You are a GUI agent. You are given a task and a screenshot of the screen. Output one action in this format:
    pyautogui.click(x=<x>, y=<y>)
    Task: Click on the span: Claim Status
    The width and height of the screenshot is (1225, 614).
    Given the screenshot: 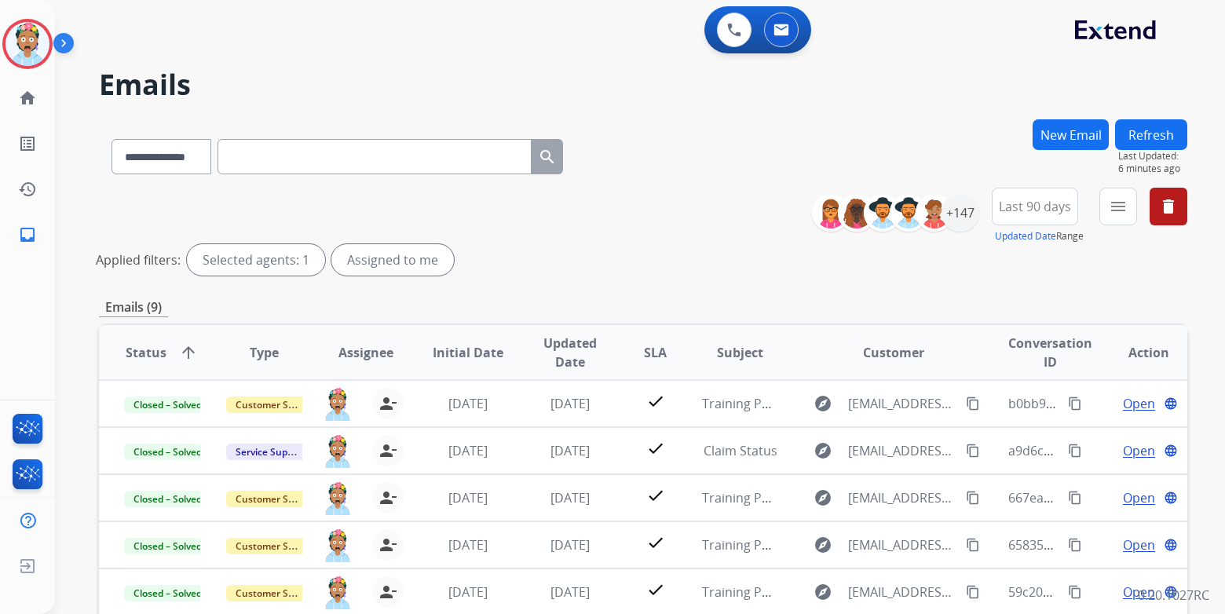 What is the action you would take?
    pyautogui.click(x=740, y=451)
    